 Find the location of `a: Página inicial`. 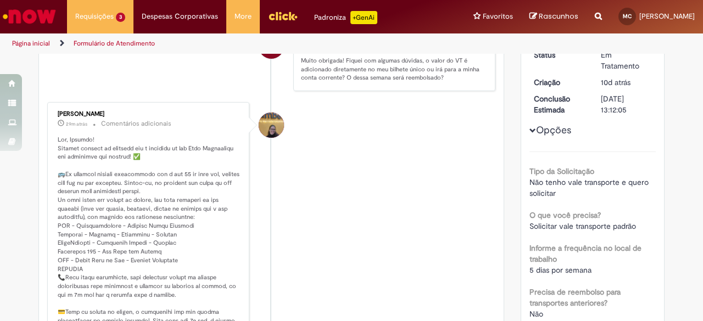

a: Página inicial is located at coordinates (31, 43).